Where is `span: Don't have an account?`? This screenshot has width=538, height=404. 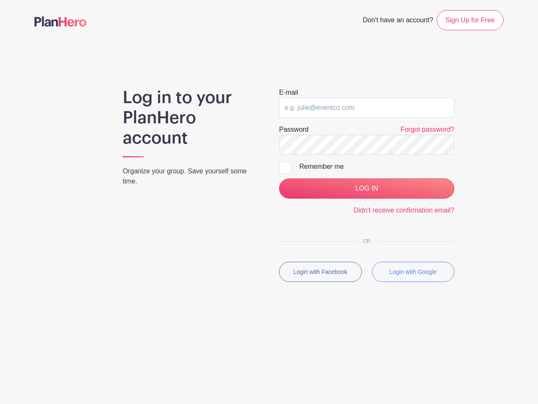
span: Don't have an account? is located at coordinates (398, 21).